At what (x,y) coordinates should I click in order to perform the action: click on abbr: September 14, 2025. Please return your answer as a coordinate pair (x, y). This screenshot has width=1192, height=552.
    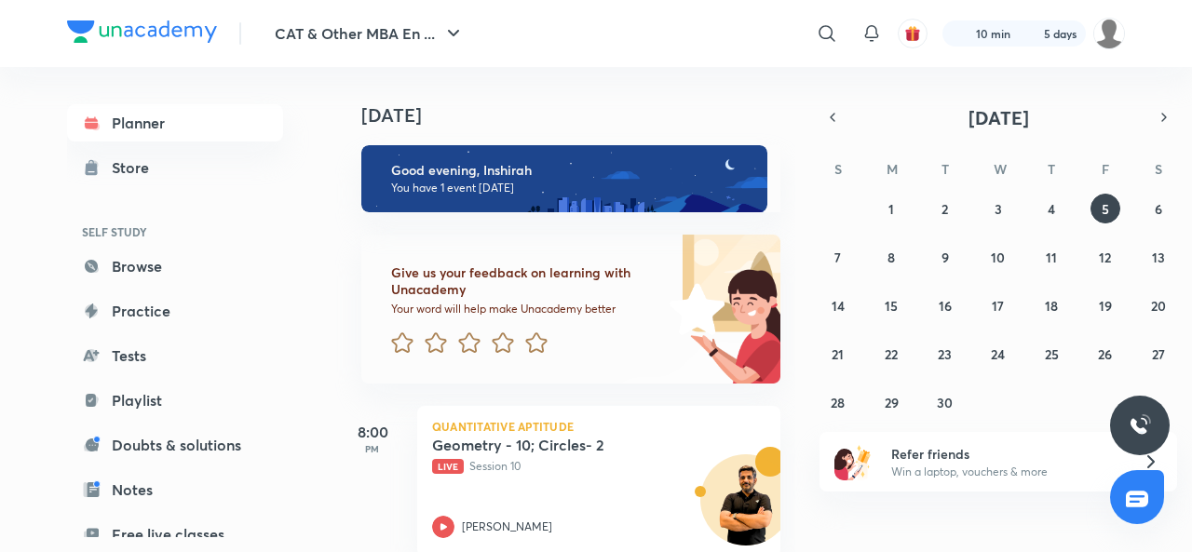
    Looking at the image, I should click on (838, 305).